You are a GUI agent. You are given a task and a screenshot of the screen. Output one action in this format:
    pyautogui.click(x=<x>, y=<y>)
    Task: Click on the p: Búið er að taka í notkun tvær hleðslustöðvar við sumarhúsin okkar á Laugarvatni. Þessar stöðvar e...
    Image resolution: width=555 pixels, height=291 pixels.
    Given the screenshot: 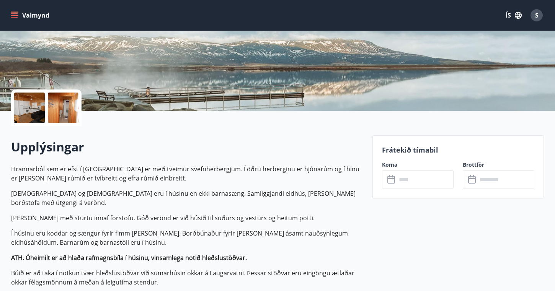 What is the action you would take?
    pyautogui.click(x=187, y=278)
    